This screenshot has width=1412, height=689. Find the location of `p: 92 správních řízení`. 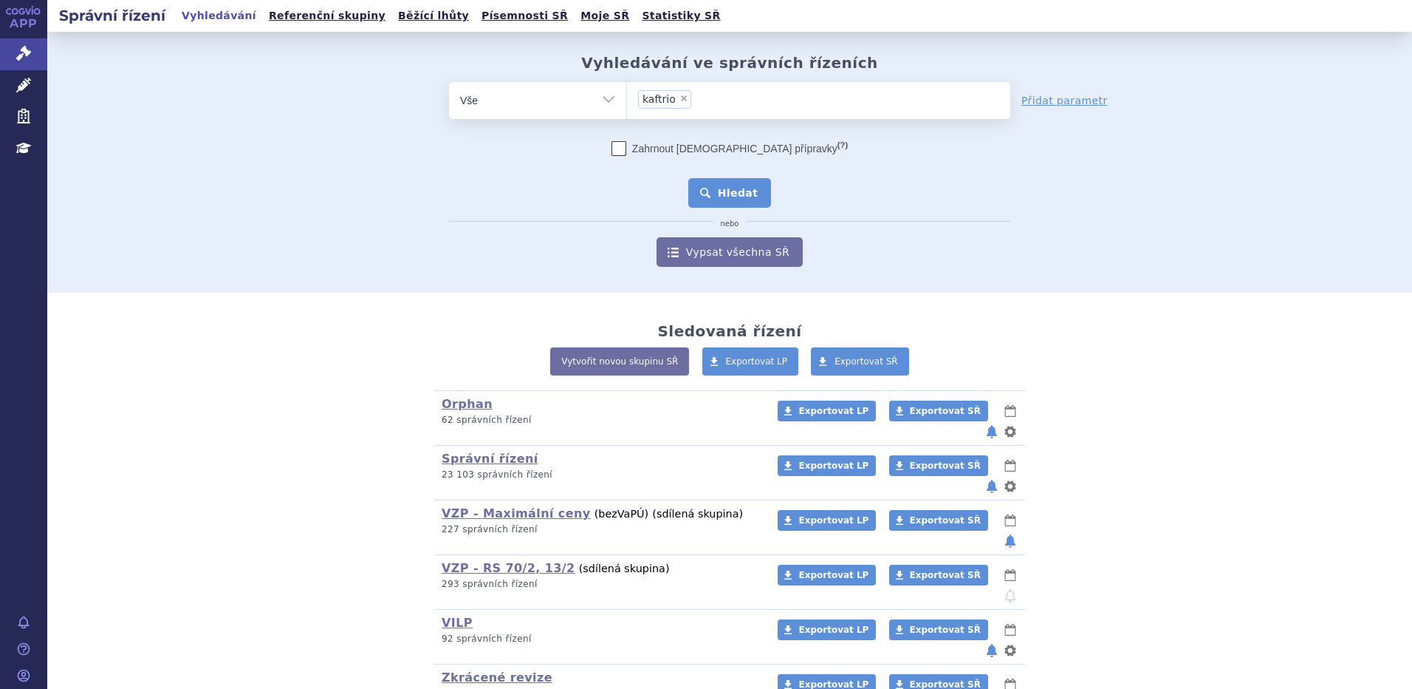

p: 92 správních řízení is located at coordinates (600, 638).